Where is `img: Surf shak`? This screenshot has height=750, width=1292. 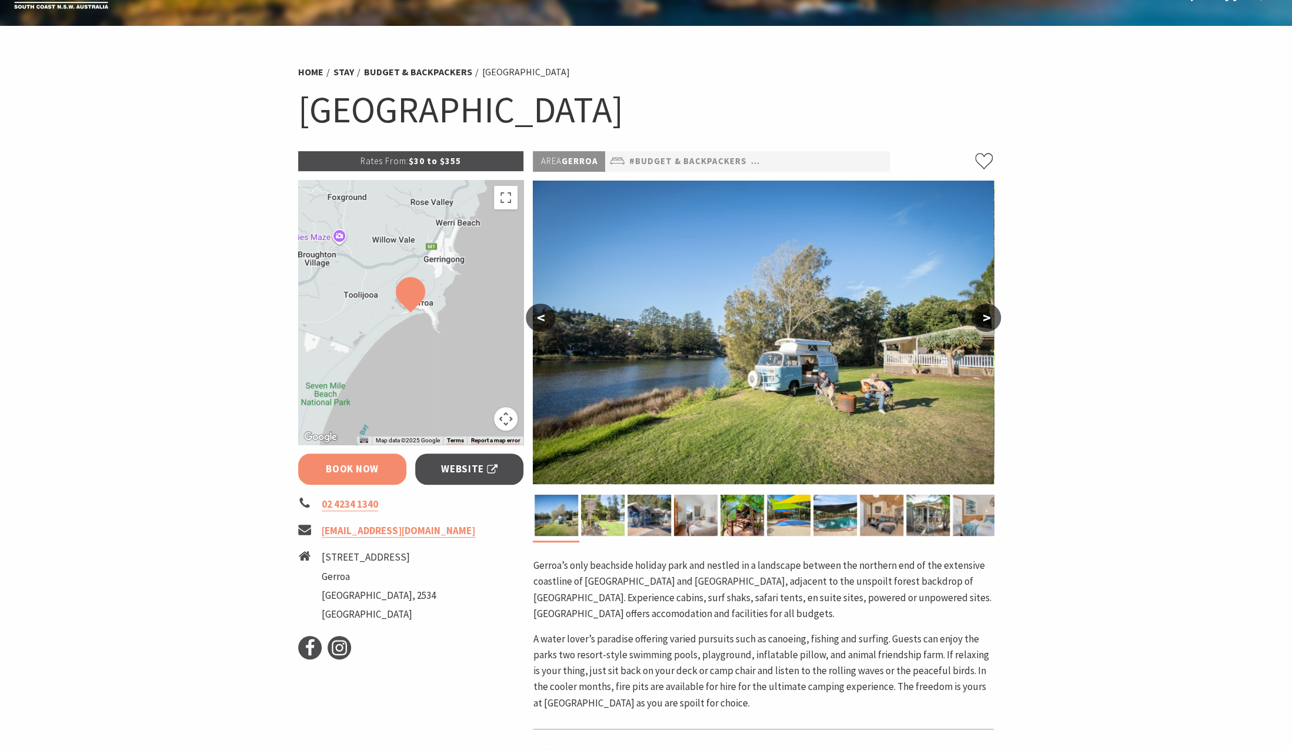
img: Surf shak is located at coordinates (649, 515).